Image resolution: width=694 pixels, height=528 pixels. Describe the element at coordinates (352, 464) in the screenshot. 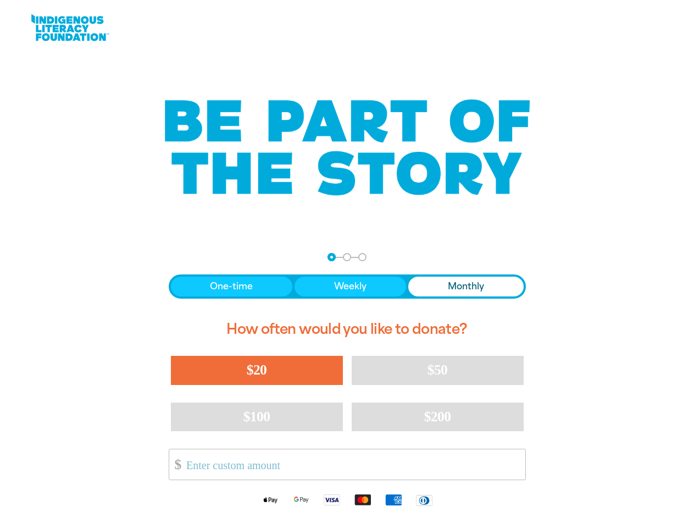

I see `input: Enter custom amount` at that location.